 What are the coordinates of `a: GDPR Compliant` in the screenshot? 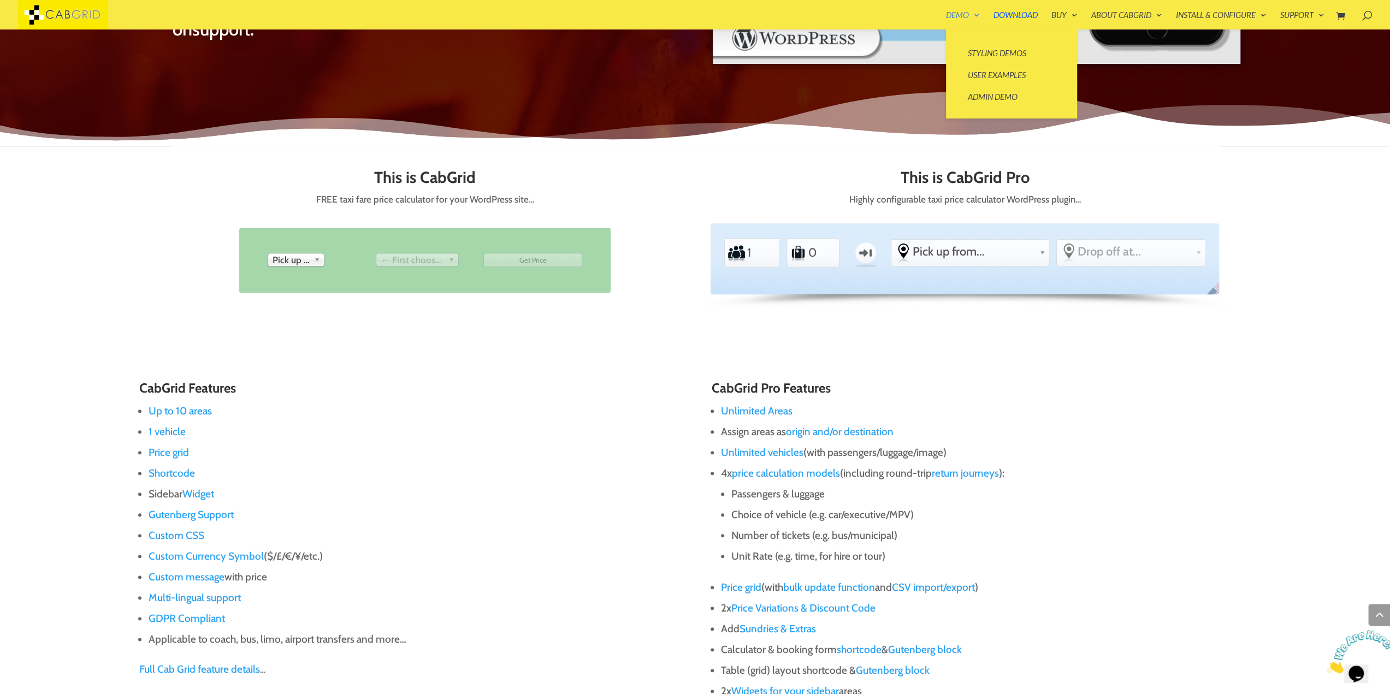 It's located at (187, 618).